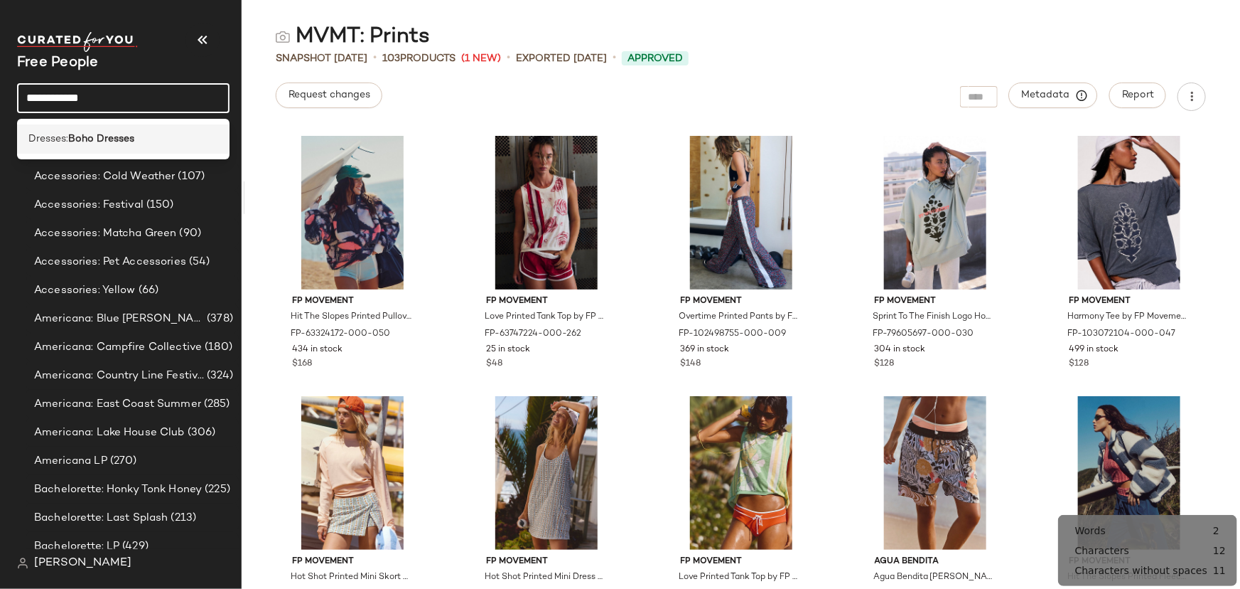 This screenshot has width=1240, height=589. What do you see at coordinates (218, 375) in the screenshot?
I see `span: (324)` at bounding box center [218, 375].